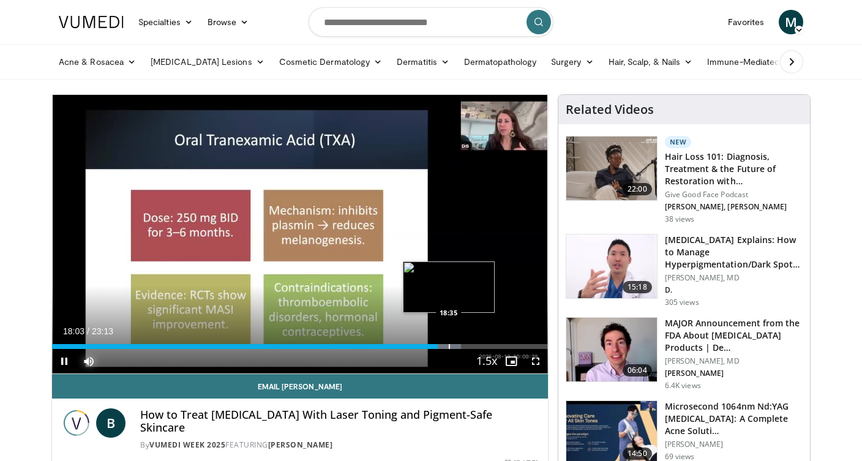  Describe the element at coordinates (612, 168) in the screenshot. I see `img: 823268b6-bc03-4188-ae60-9bdbfe394016.150x105_q85_crop-smart_upscale.jpg` at that location.